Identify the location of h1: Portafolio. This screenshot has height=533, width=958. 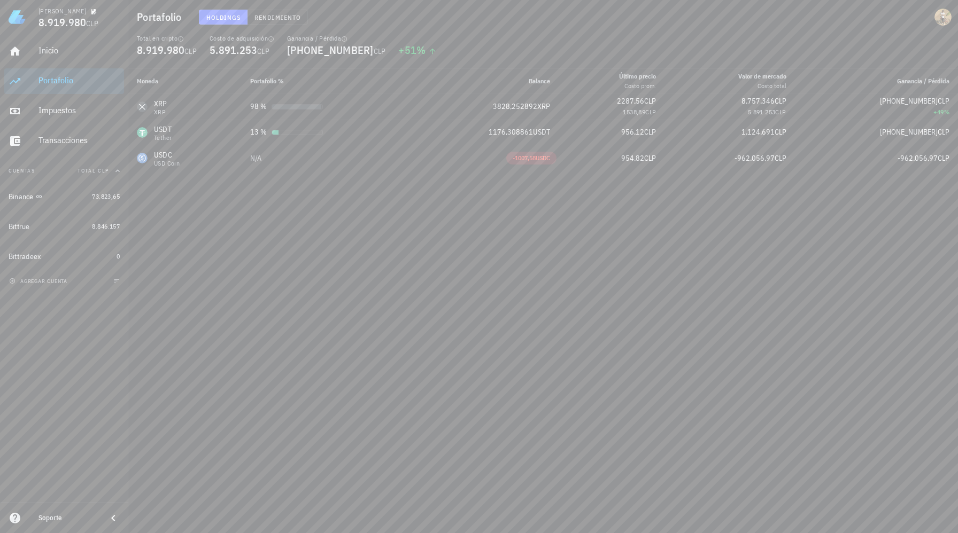
(161, 17).